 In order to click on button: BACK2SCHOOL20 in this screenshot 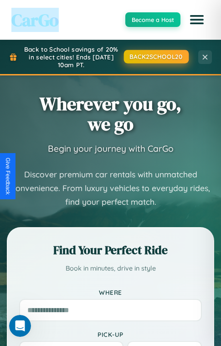, I will do `click(156, 56)`.